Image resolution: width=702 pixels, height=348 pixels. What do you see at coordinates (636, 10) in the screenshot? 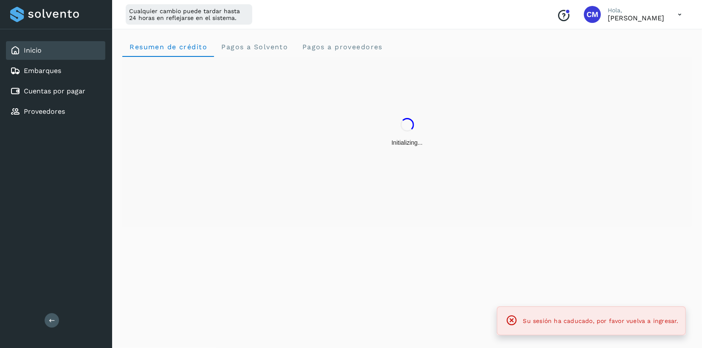
I see `p: Hola,` at bounding box center [636, 10].